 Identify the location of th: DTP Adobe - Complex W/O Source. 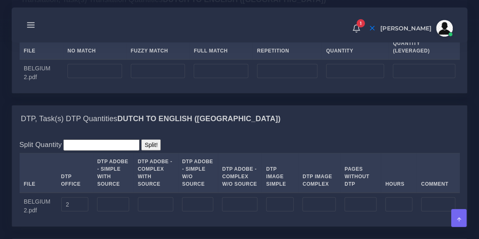
(240, 173).